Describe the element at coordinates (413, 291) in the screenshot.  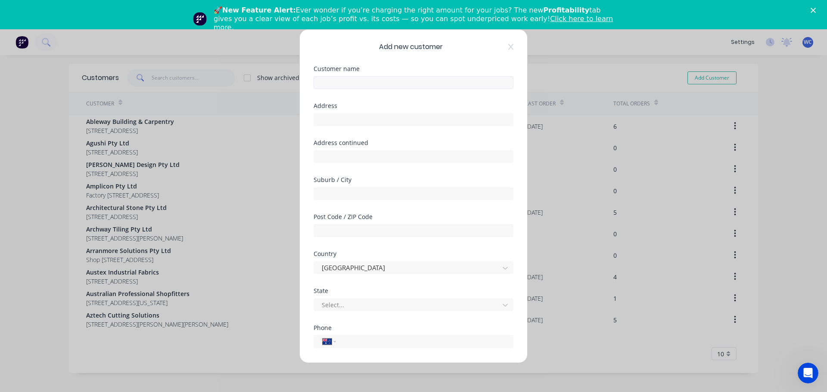
I see `div: State` at that location.